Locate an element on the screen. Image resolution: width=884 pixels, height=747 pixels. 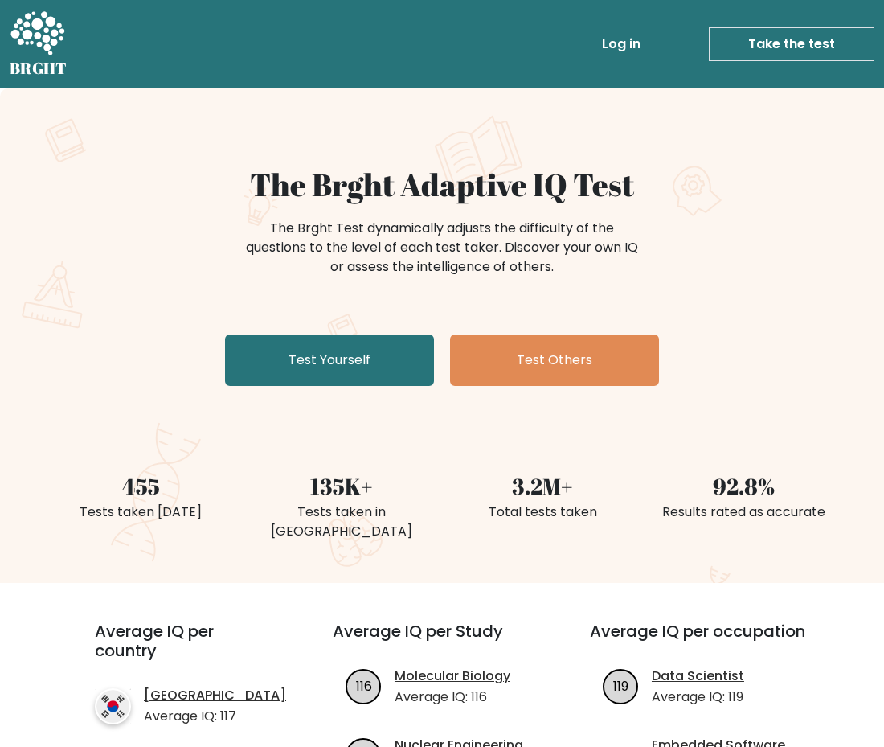
div: 3.2M+ is located at coordinates (543, 486).